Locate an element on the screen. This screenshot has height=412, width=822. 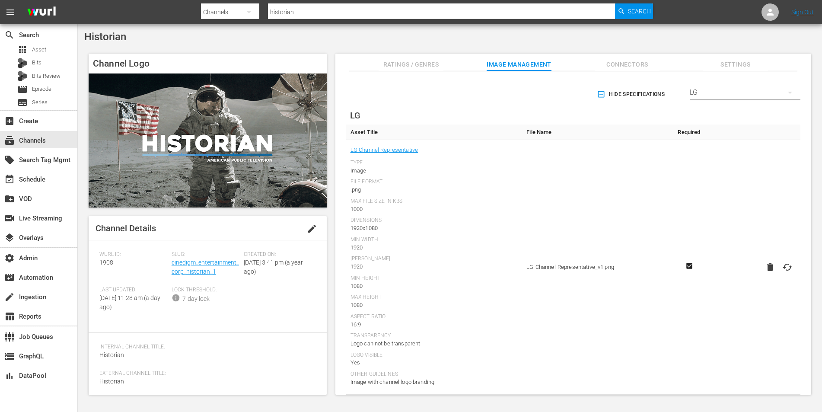
span: Hide Specifications is located at coordinates (631, 94).